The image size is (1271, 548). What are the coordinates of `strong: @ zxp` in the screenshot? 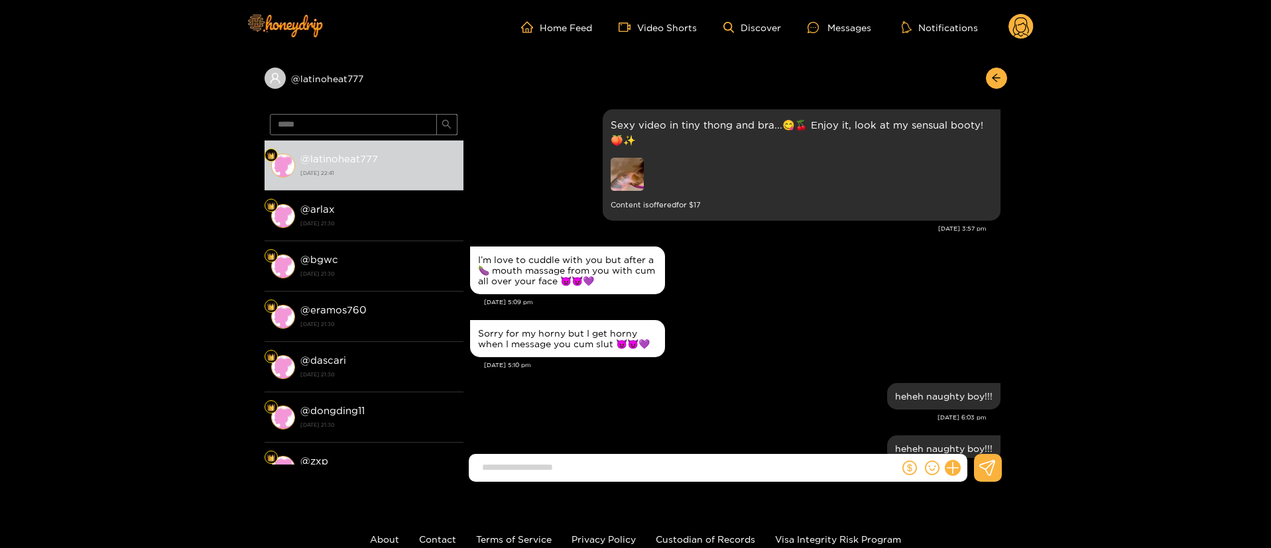 It's located at (314, 461).